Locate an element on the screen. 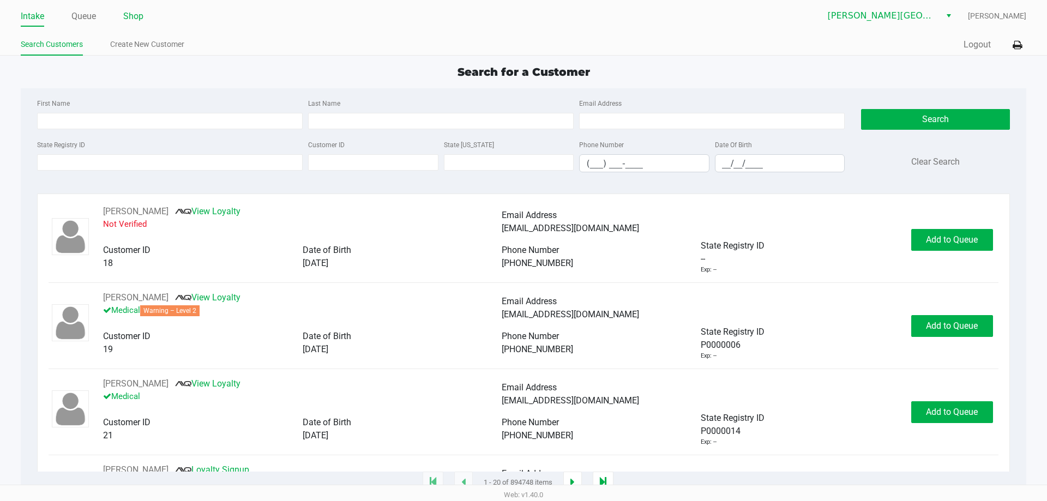  label: Customer ID is located at coordinates (326, 145).